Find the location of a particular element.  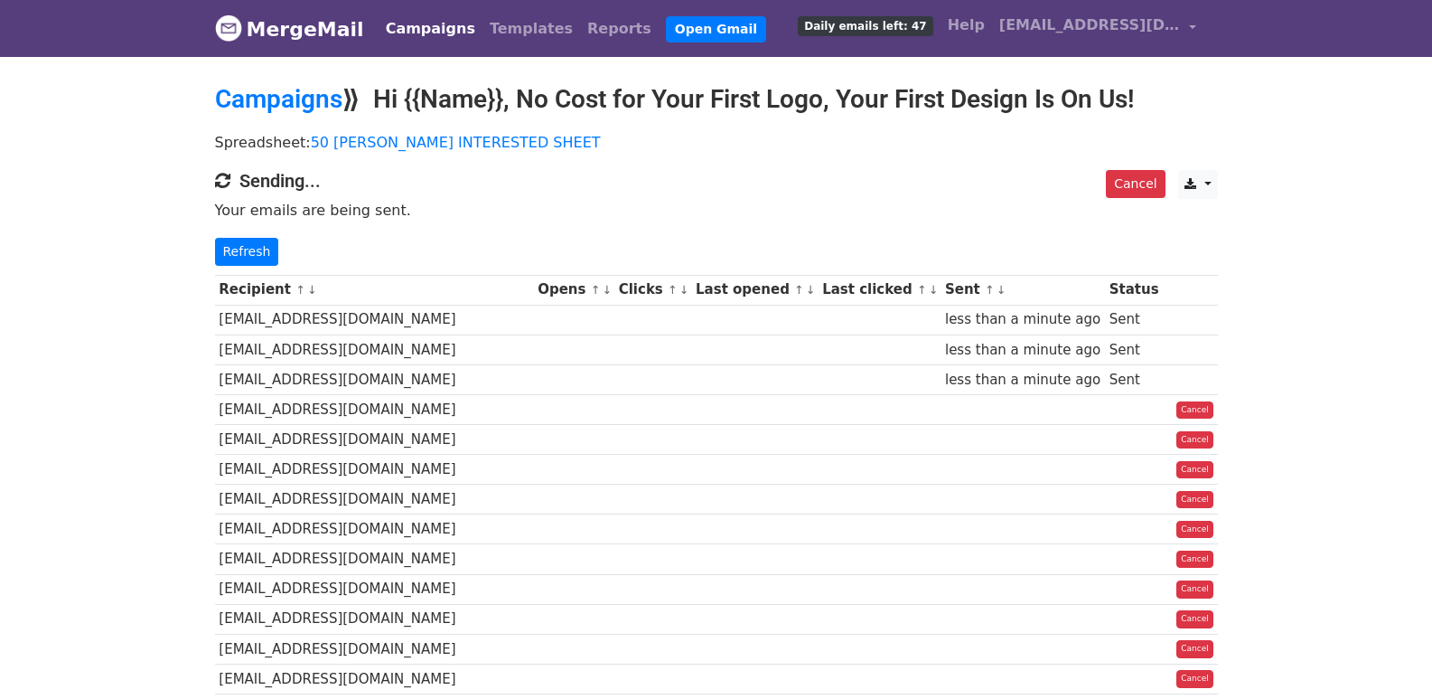

a: Help is located at coordinates (966, 25).